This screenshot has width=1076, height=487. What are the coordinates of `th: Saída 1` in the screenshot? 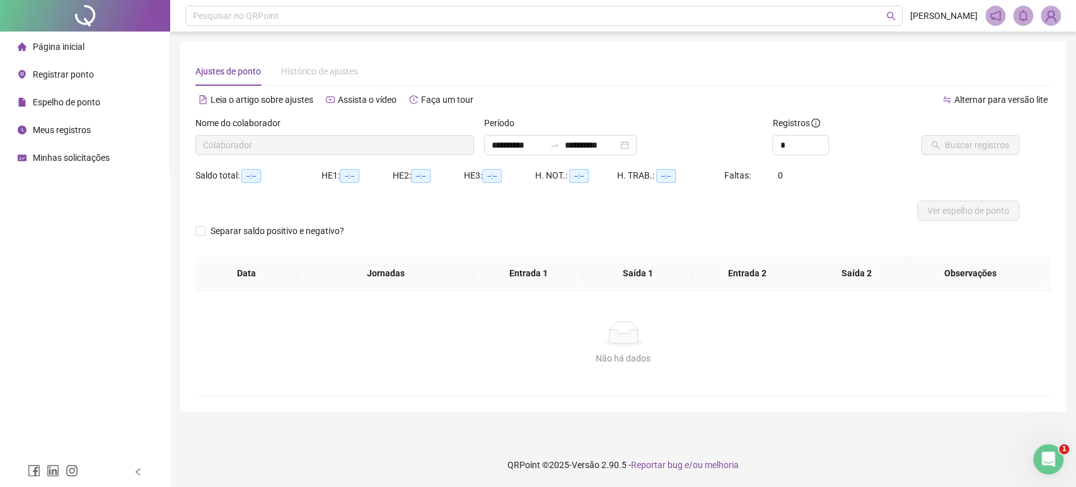 It's located at (638, 273).